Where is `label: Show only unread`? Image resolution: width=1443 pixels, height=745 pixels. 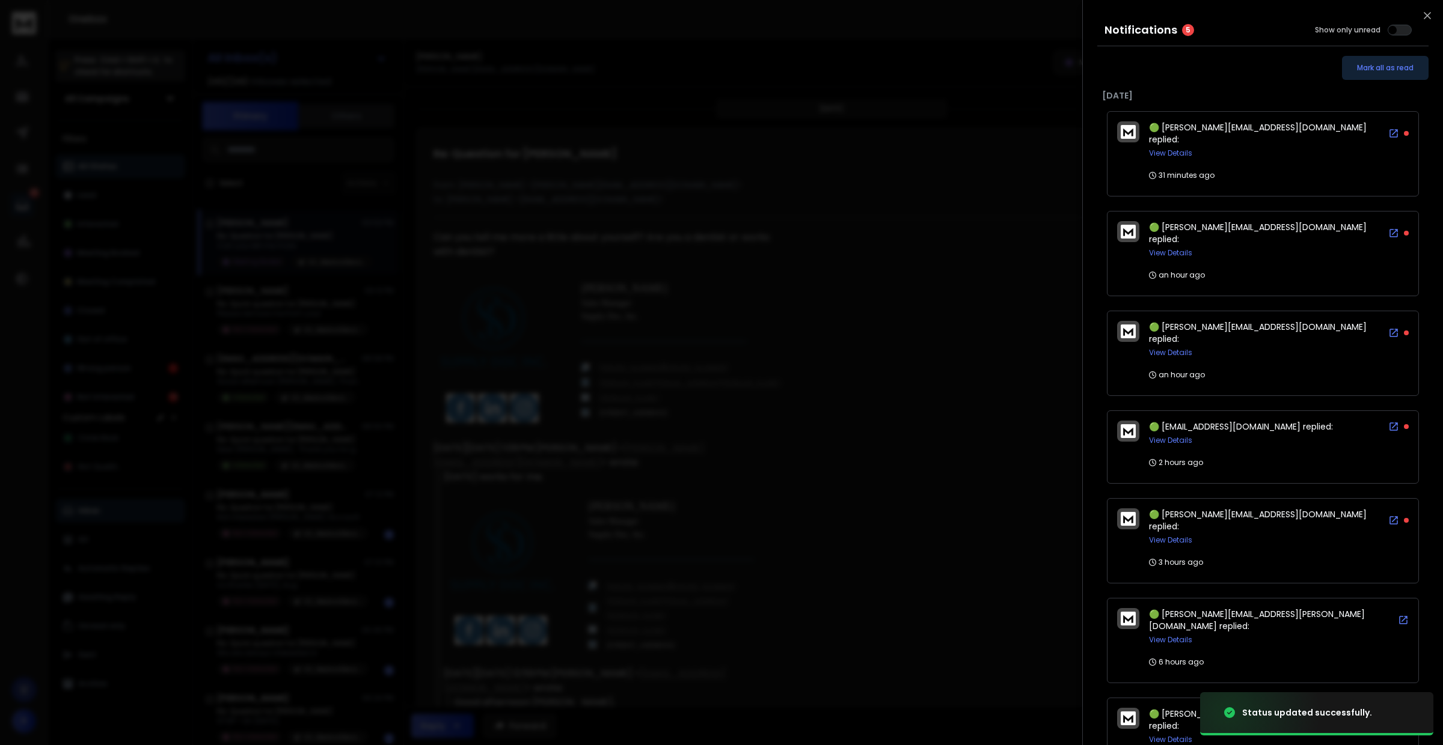
label: Show only unread is located at coordinates (1347, 30).